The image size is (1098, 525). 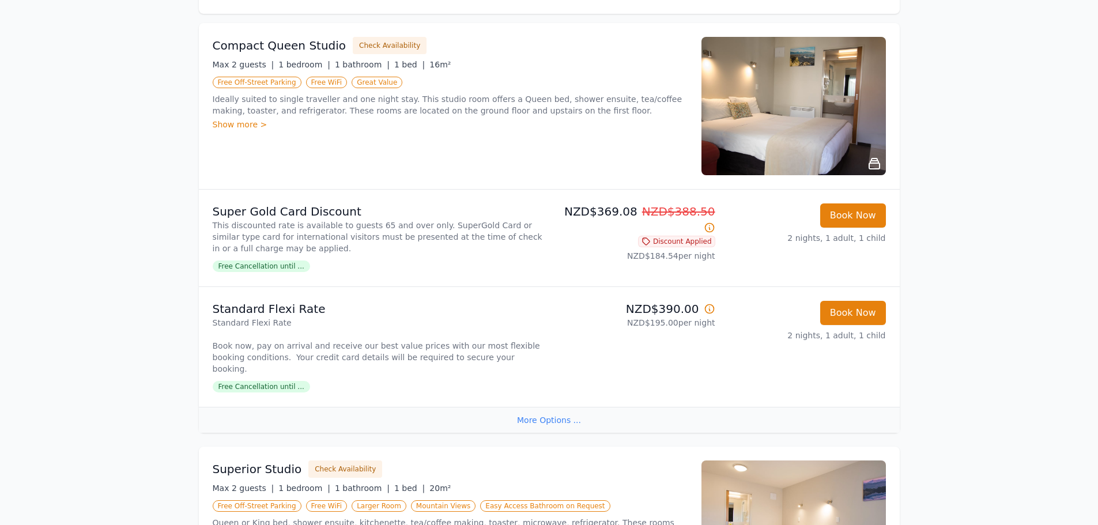 What do you see at coordinates (440, 488) in the screenshot?
I see `span: 20m²` at bounding box center [440, 488].